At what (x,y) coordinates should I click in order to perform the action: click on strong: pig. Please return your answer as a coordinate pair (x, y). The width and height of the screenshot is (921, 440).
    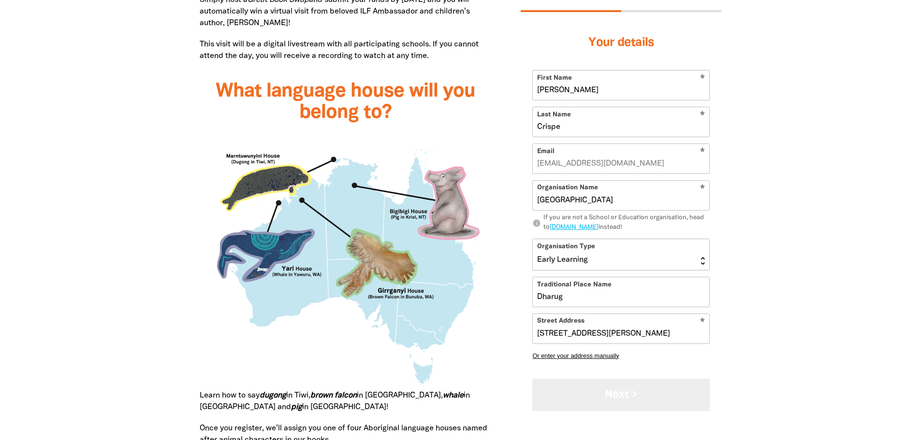
    Looking at the image, I should click on (296, 407).